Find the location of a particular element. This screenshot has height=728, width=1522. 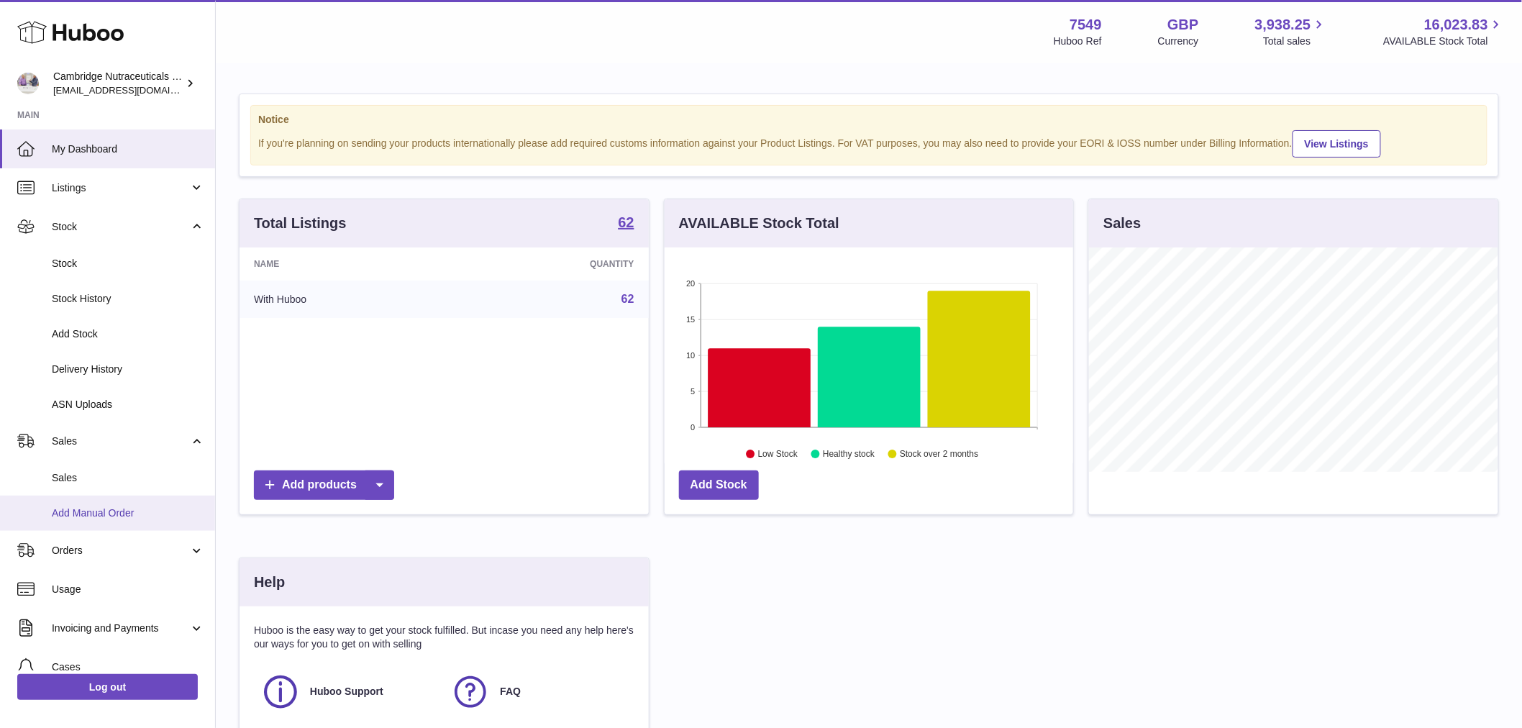

div: Cambridge Nutraceuticals Ltd is located at coordinates (118, 83).